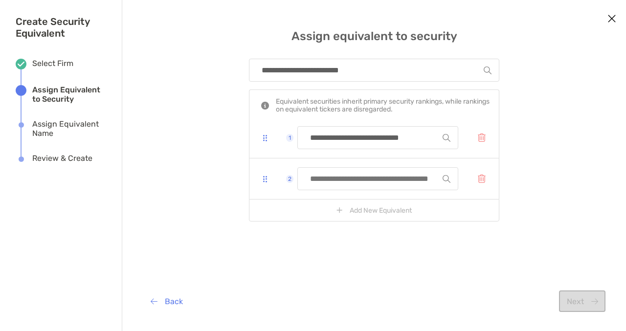 The height and width of the screenshot is (331, 626). Describe the element at coordinates (53, 64) in the screenshot. I see `div: Select Firm` at that location.